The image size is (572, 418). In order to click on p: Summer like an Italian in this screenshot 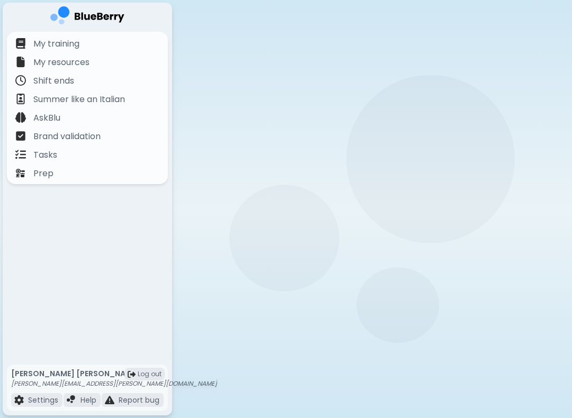, I will do `click(79, 100)`.